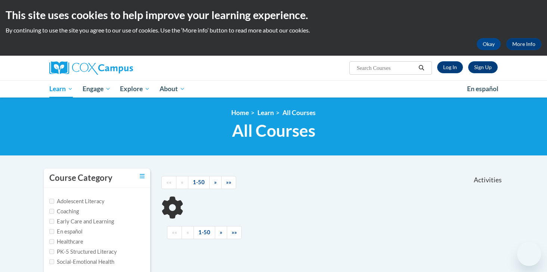 Image resolution: width=547 pixels, height=272 pixels. I want to click on a: Explore, so click(135, 89).